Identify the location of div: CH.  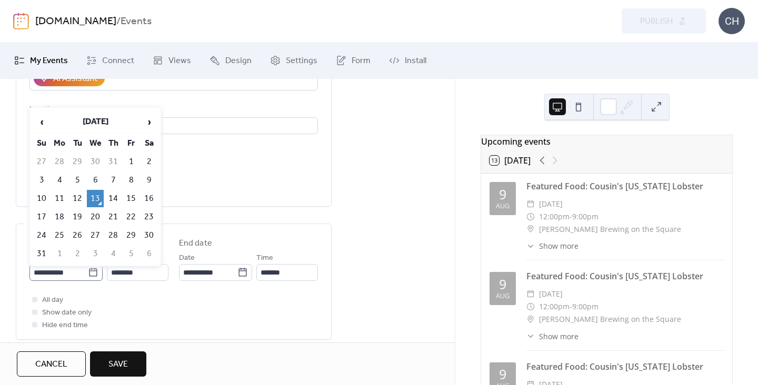
(732, 21).